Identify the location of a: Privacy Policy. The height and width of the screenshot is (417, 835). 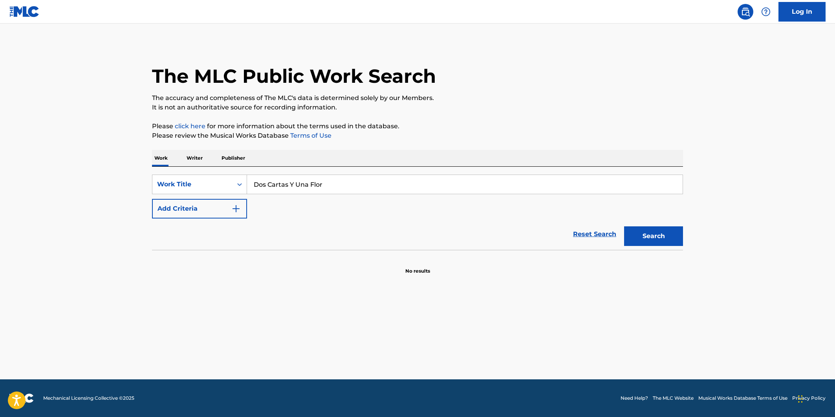
(809, 399).